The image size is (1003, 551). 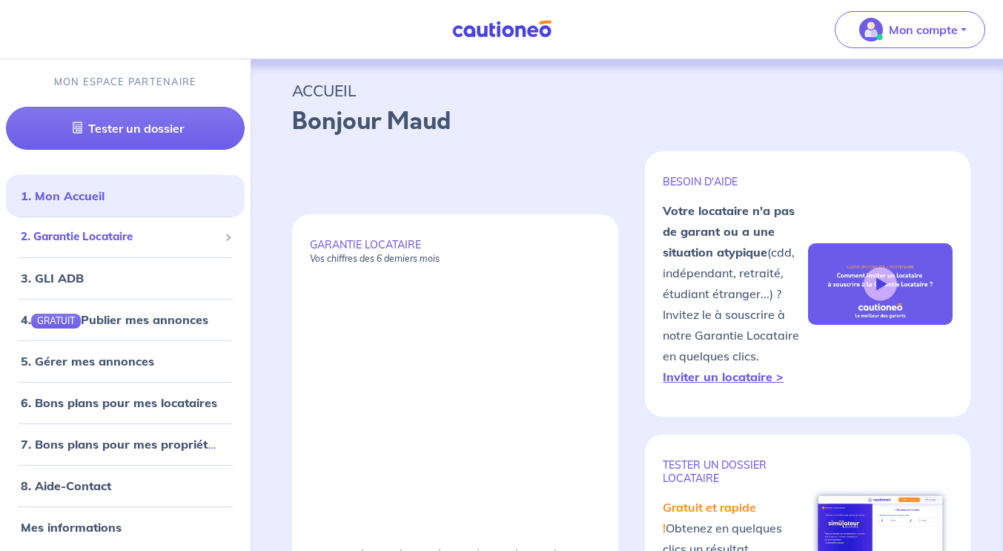 I want to click on img: video-gli-new-none.jpg, so click(x=880, y=284).